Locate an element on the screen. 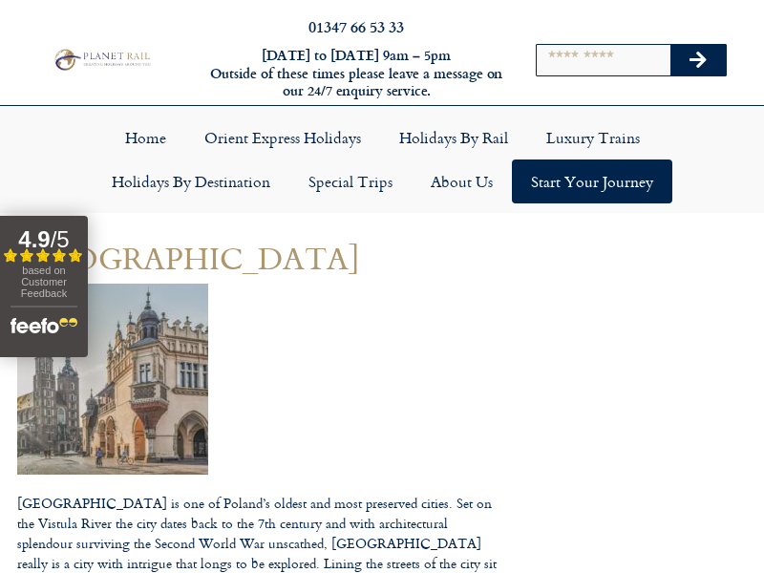  a: Holidays by Rail is located at coordinates (454, 138).